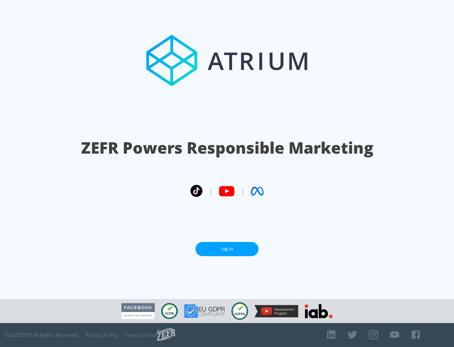  Describe the element at coordinates (318, 311) in the screenshot. I see `img: IAB` at that location.